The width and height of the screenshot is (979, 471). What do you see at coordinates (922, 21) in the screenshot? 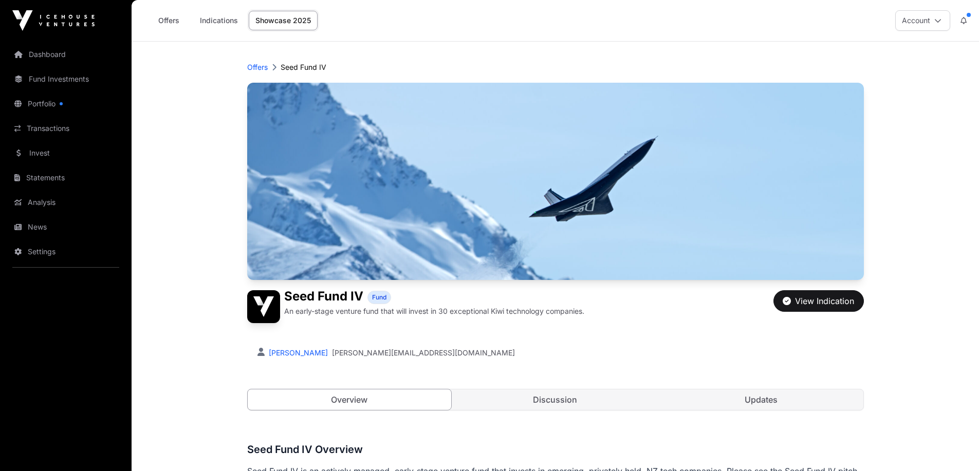
I see `button: Account` at bounding box center [922, 21].